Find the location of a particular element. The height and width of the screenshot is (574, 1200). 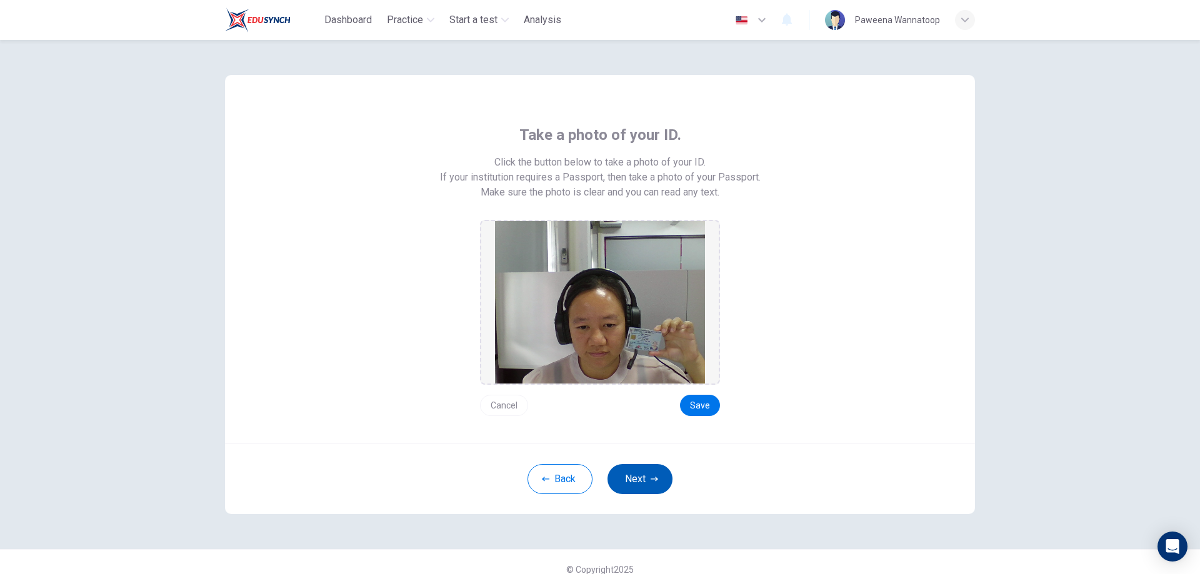

span: Make sure the photo is clear and you can read any text. is located at coordinates (600, 192).